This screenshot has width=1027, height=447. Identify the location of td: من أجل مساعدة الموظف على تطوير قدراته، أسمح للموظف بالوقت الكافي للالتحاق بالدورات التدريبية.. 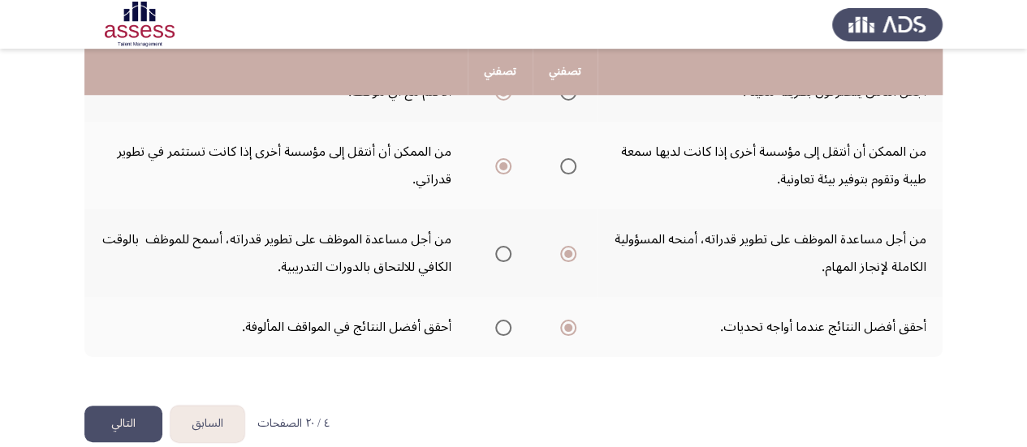
(276, 253).